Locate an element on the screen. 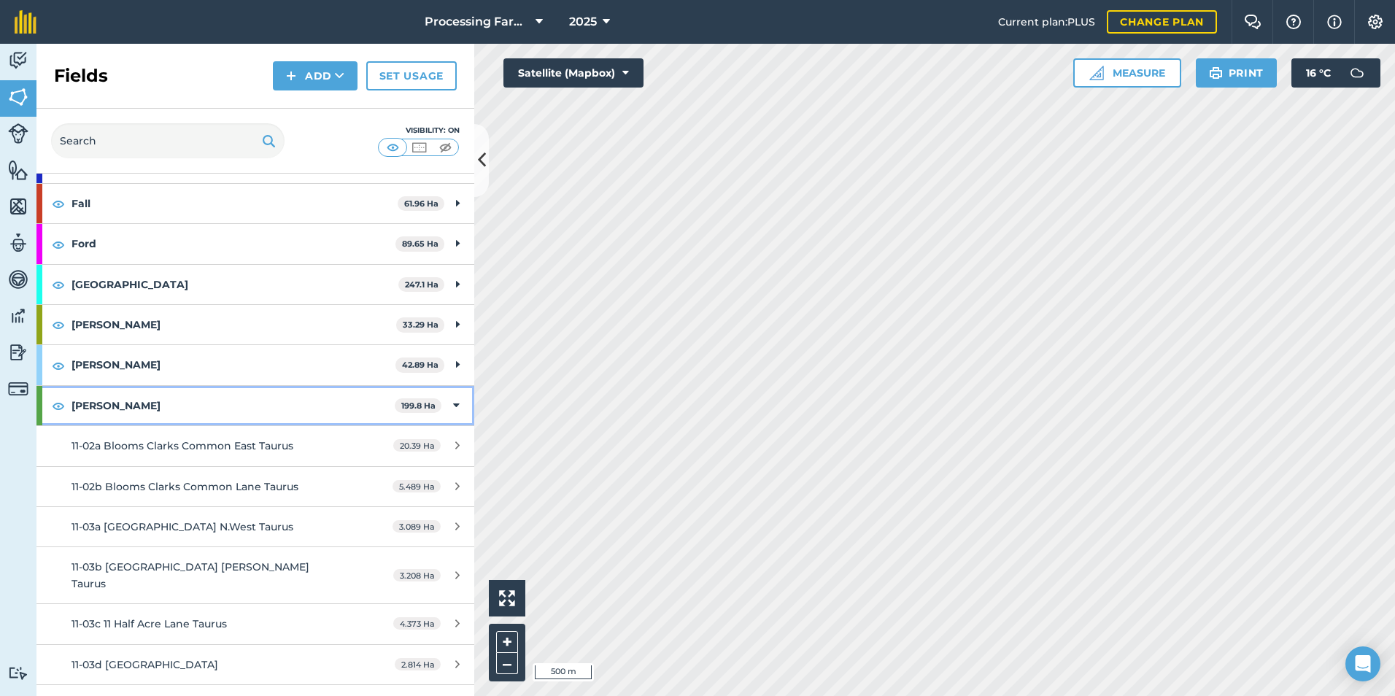 Image resolution: width=1395 pixels, height=696 pixels. span: 2.814 Ha is located at coordinates (417, 664).